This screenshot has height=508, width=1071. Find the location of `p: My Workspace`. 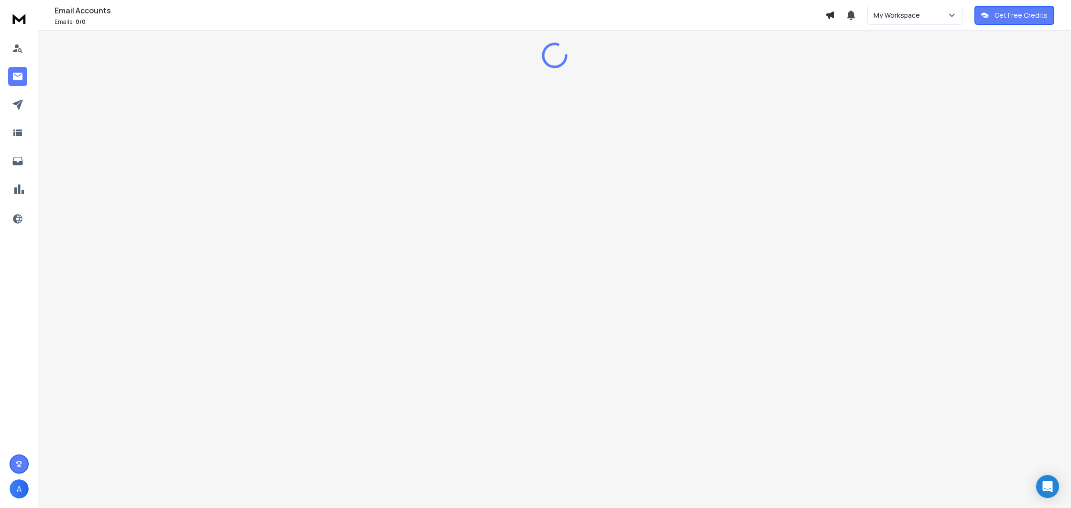

p: My Workspace is located at coordinates (898, 15).